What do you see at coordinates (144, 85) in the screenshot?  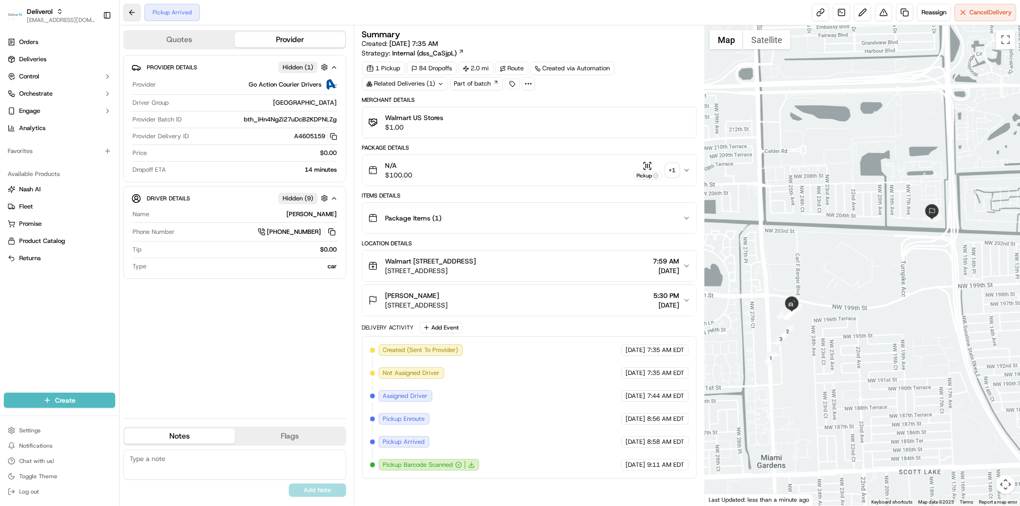 I see `span: Provider` at bounding box center [144, 85].